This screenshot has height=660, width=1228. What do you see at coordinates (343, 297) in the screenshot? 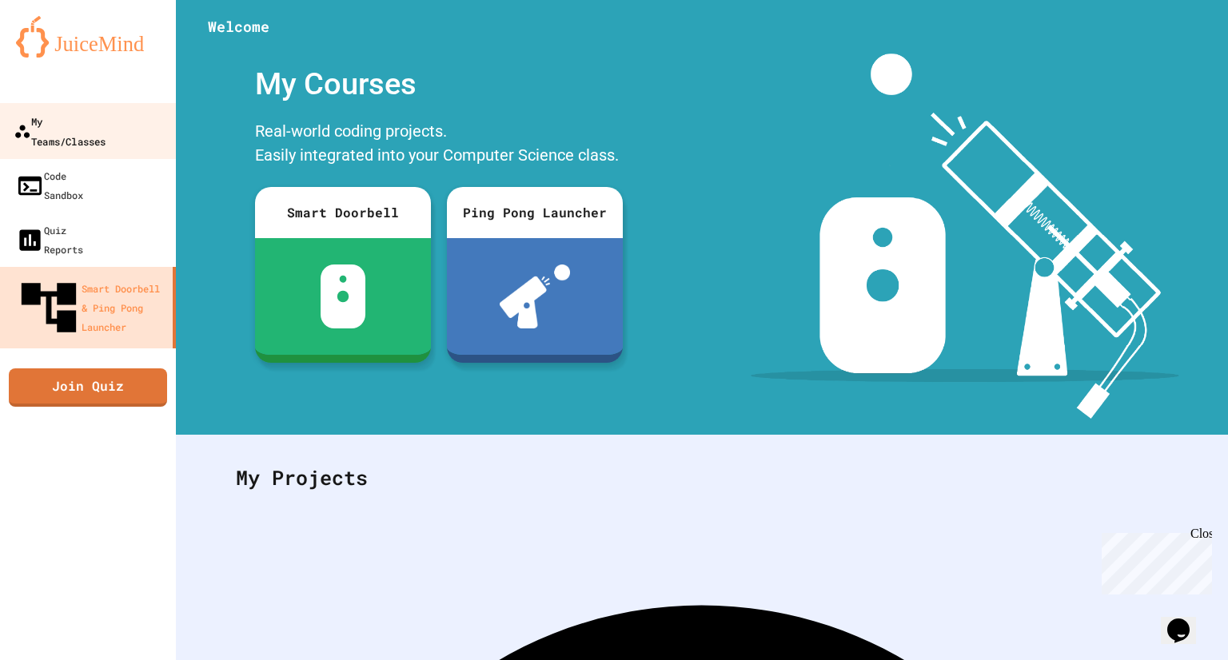
I see `img: sdb-white.svg` at bounding box center [343, 297].